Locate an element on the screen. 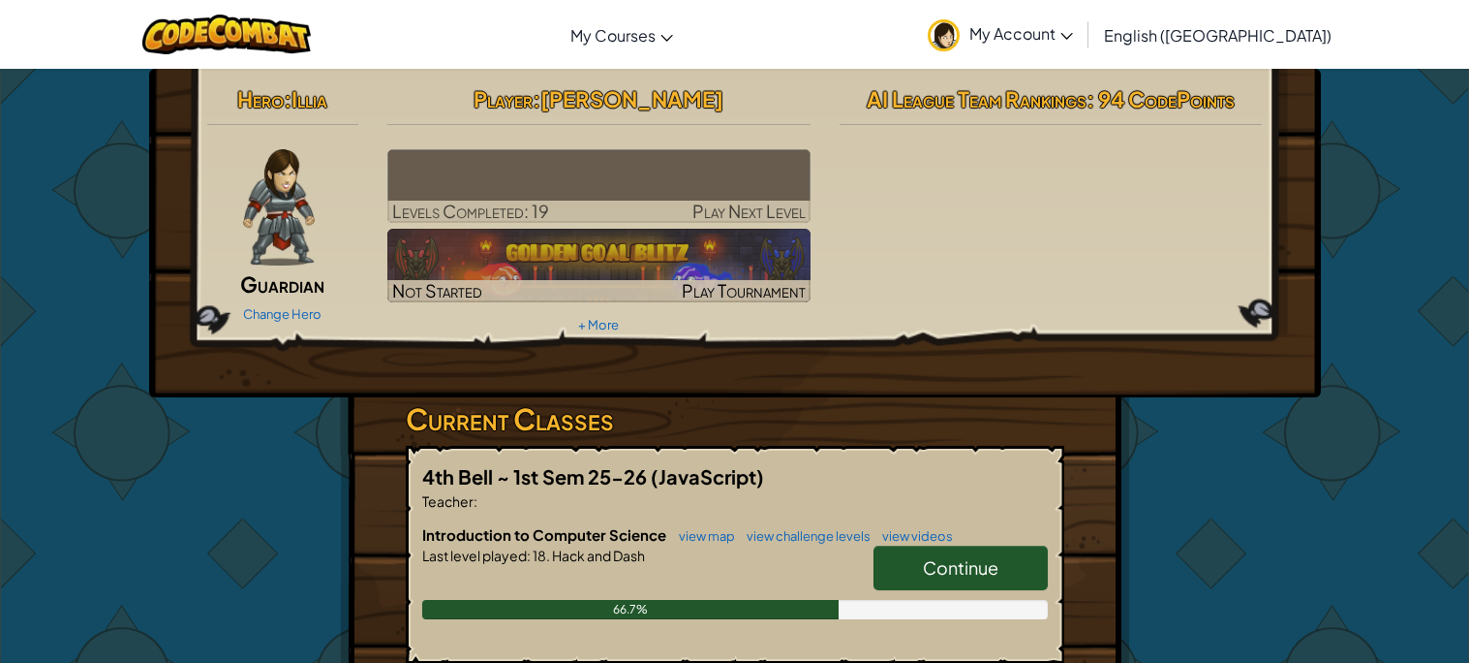  span: 18. is located at coordinates (540, 555).